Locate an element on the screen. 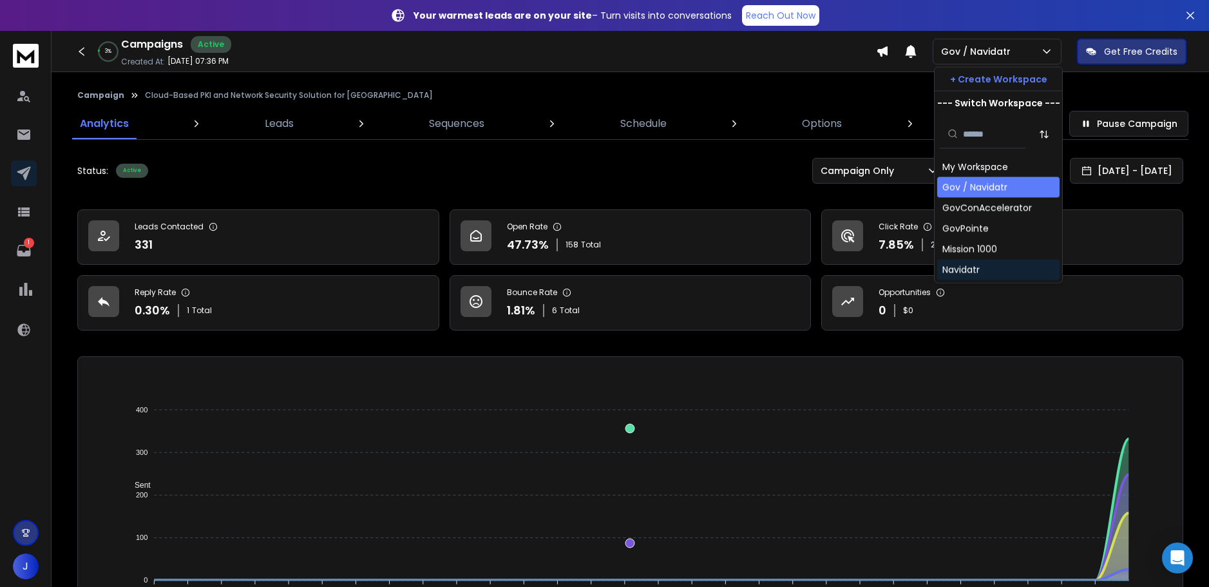  p: --- Switch Workspace --- is located at coordinates (998, 103).